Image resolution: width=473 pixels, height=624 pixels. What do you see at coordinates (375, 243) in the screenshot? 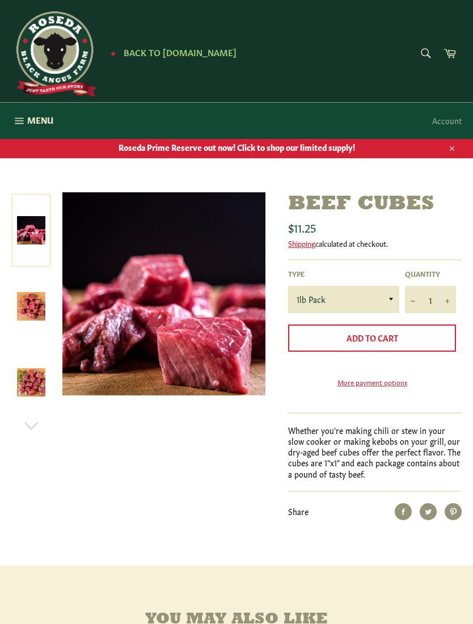
I see `div: calculated at checkout.` at bounding box center [375, 243].